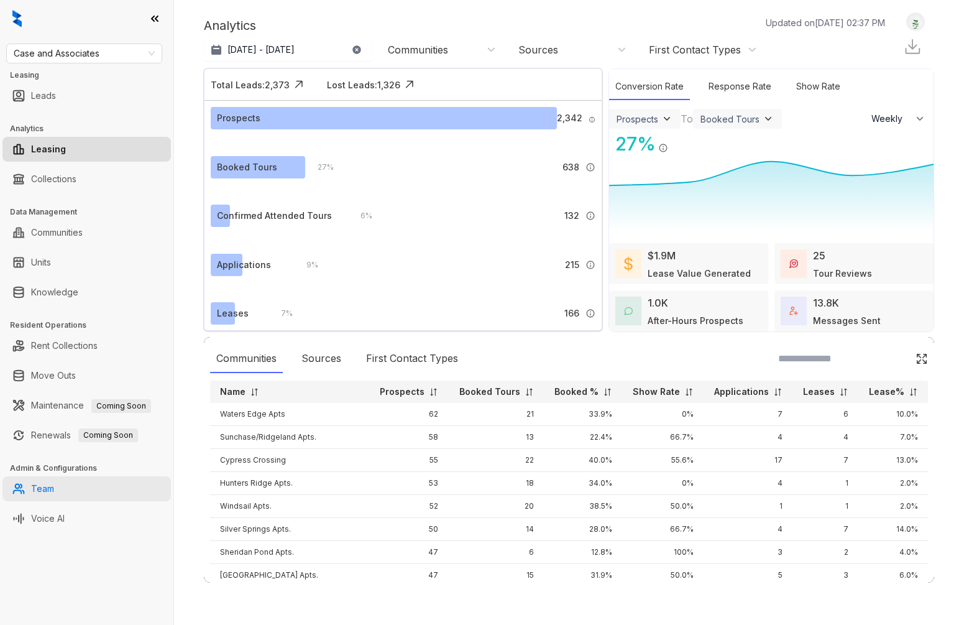 Image resolution: width=964 pixels, height=625 pixels. I want to click on td: 38.5%, so click(583, 506).